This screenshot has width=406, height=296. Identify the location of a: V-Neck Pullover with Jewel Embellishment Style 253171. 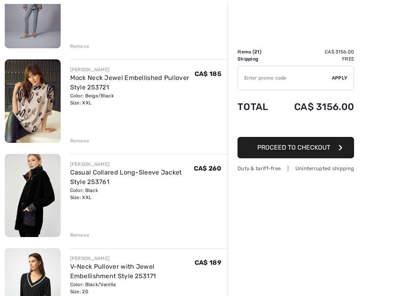
(113, 271).